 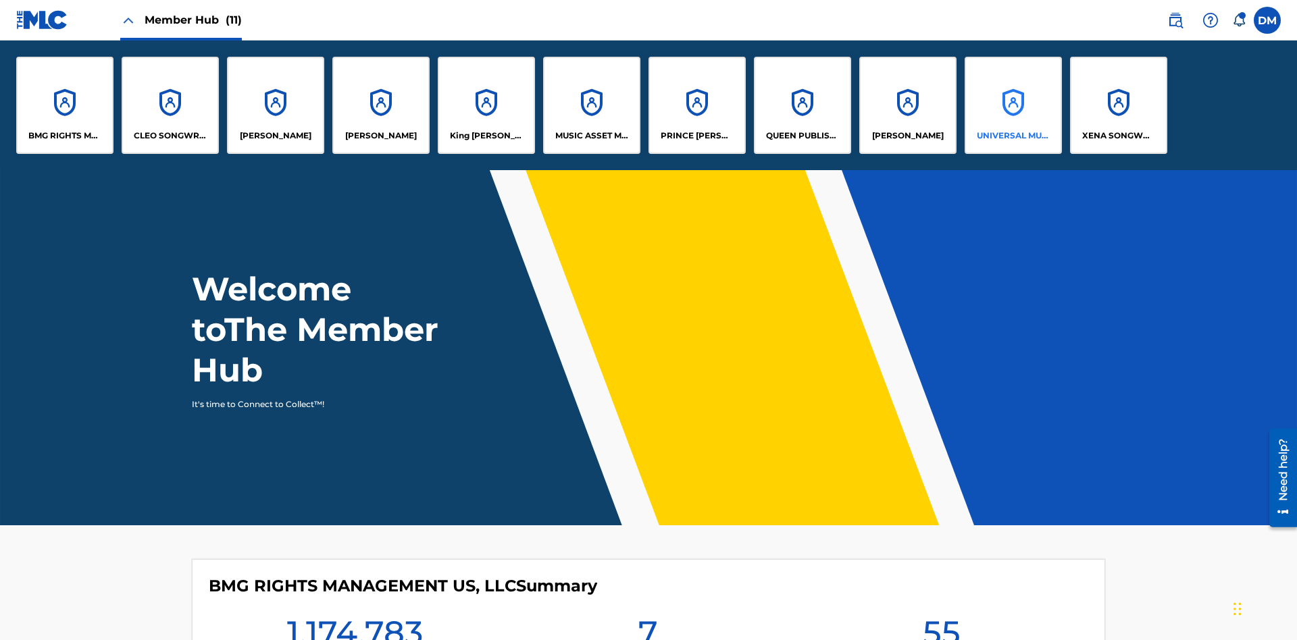 What do you see at coordinates (170, 136) in the screenshot?
I see `p: CLEO SONGWRITER` at bounding box center [170, 136].